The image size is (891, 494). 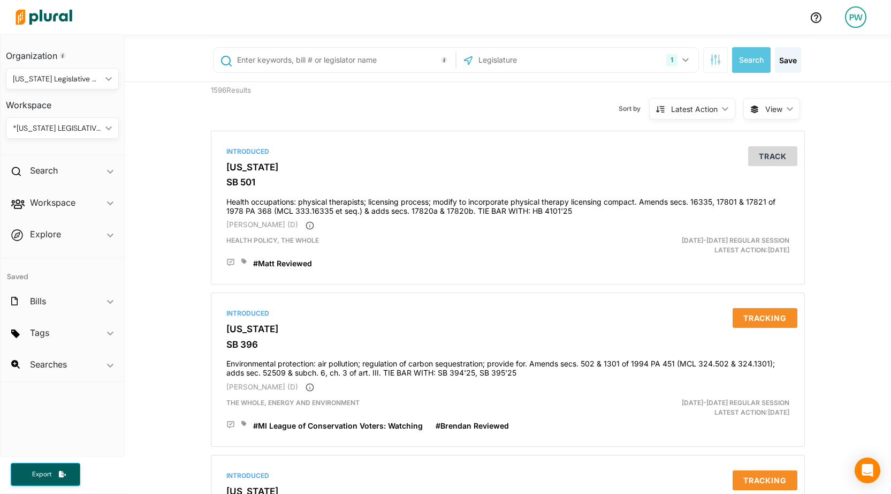 What do you see at coordinates (535, 60) in the screenshot?
I see `input: Legislature` at bounding box center [535, 60].